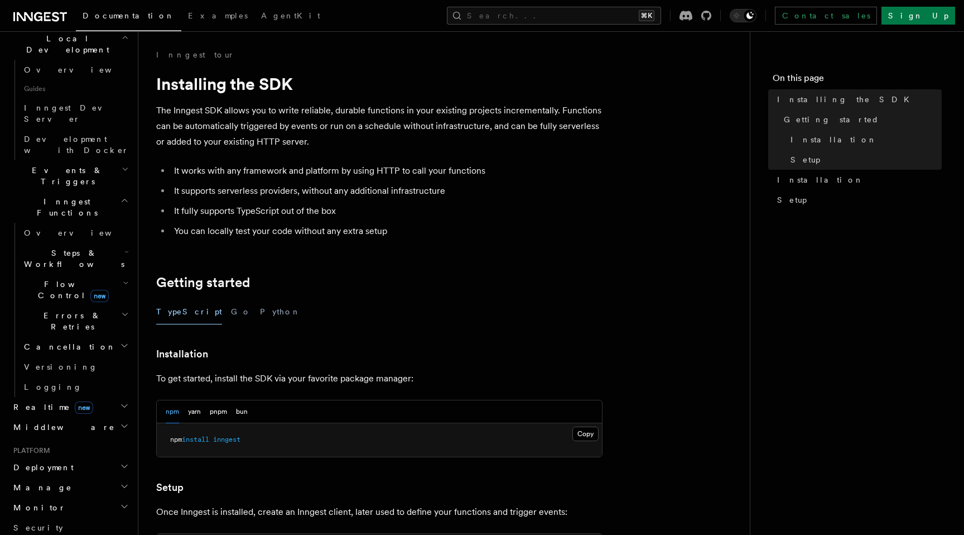  I want to click on span: Realtime, so click(51, 407).